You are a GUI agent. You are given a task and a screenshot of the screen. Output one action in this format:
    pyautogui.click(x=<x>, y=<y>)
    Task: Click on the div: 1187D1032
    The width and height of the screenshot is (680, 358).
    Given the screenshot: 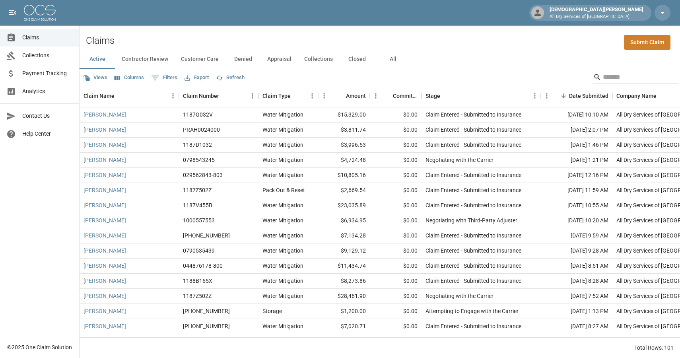 What is the action you would take?
    pyautogui.click(x=197, y=145)
    